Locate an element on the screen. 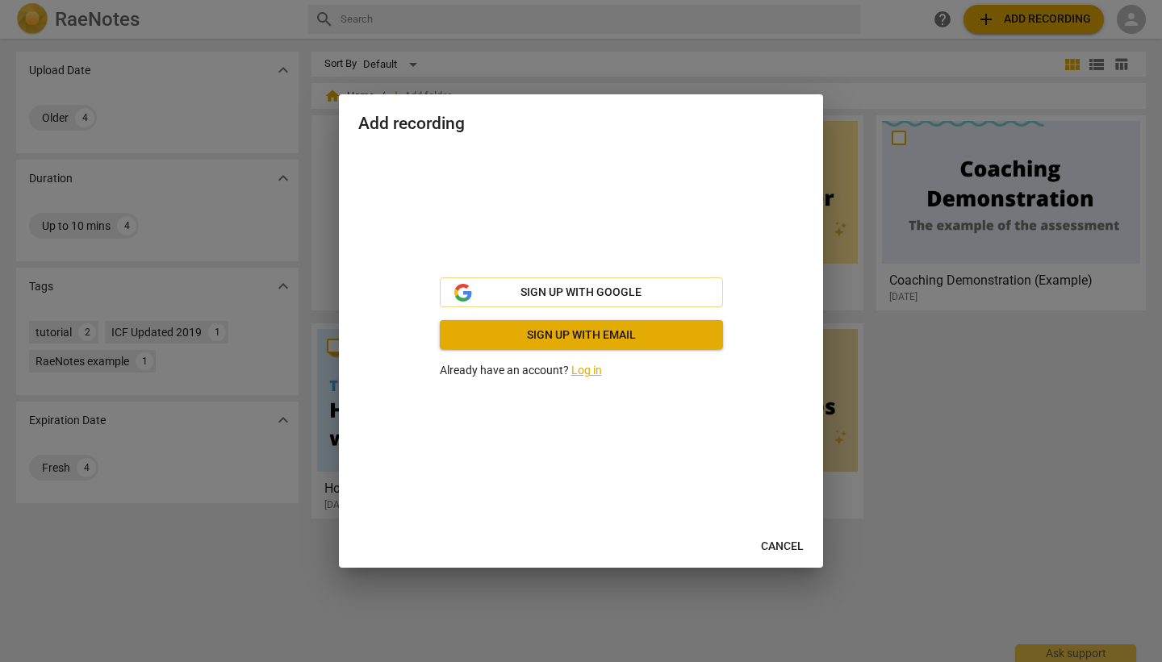 The height and width of the screenshot is (662, 1162). p: Already have an account? is located at coordinates (581, 370).